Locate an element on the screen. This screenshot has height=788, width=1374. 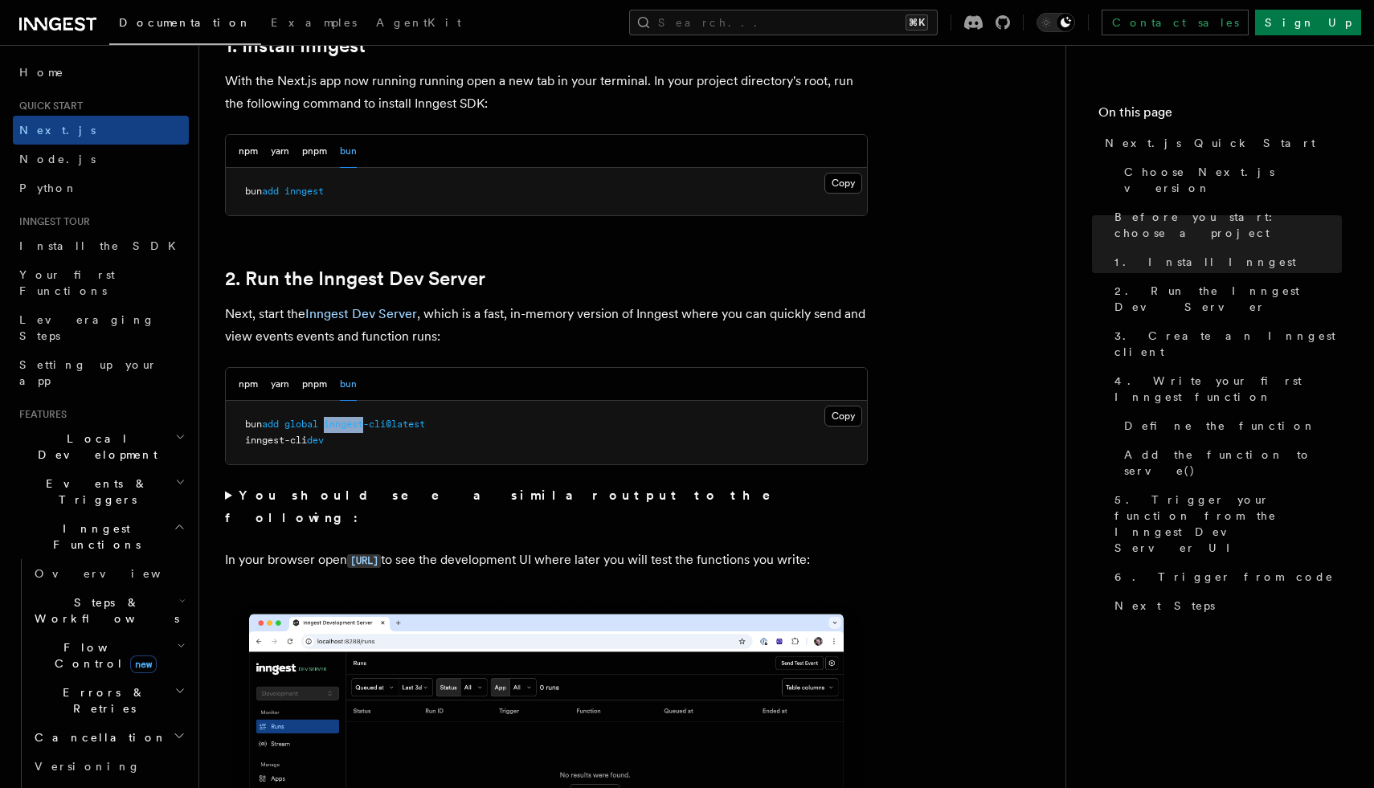
button: Search...⌘K is located at coordinates (783, 23).